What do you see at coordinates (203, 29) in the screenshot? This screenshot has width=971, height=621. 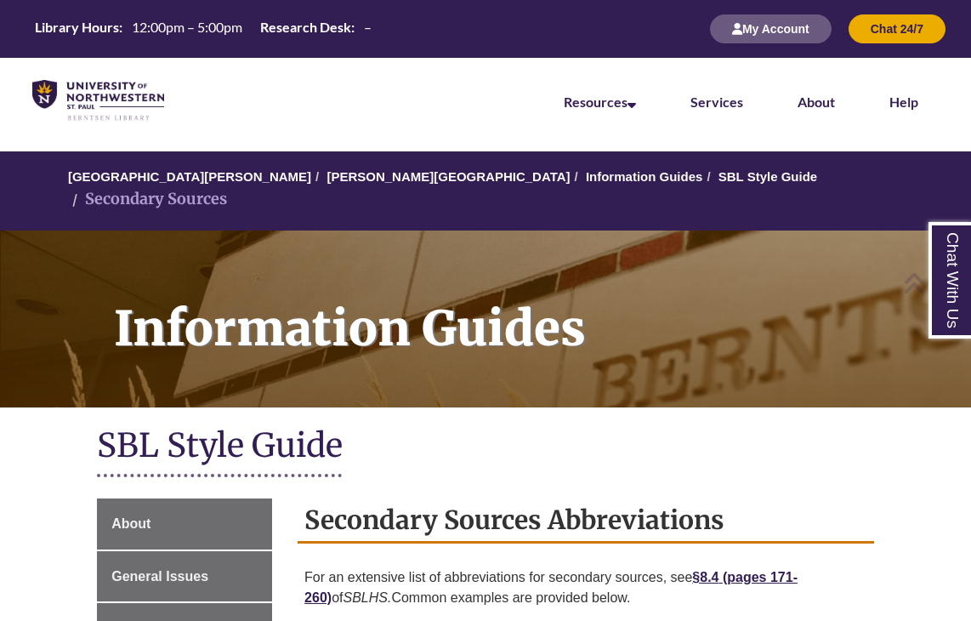 I see `a: Hours Today` at bounding box center [203, 29].